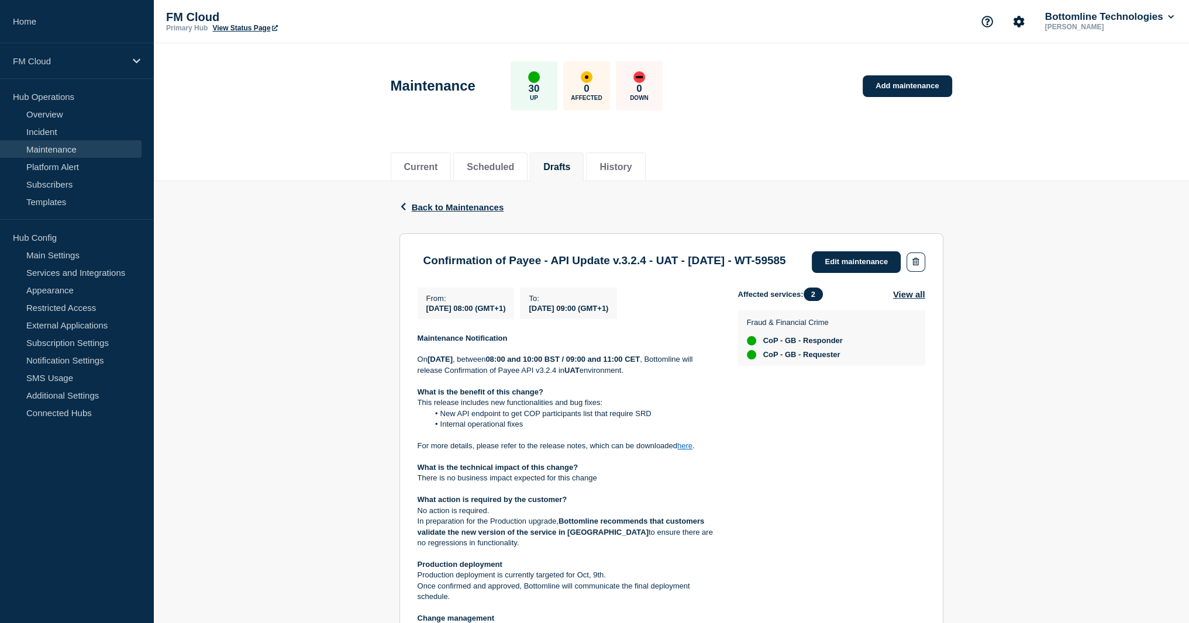 This screenshot has height=623, width=1189. Describe the element at coordinates (433, 86) in the screenshot. I see `h1: Maintenance` at that location.